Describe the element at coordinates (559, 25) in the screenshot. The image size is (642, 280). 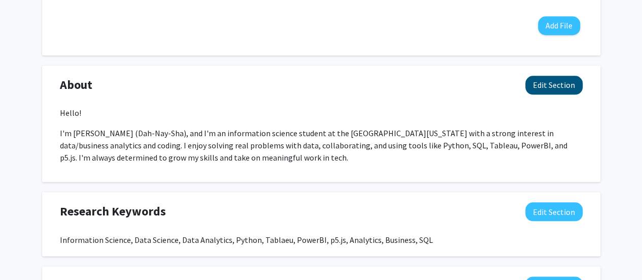
I see `button: Add File` at that location.